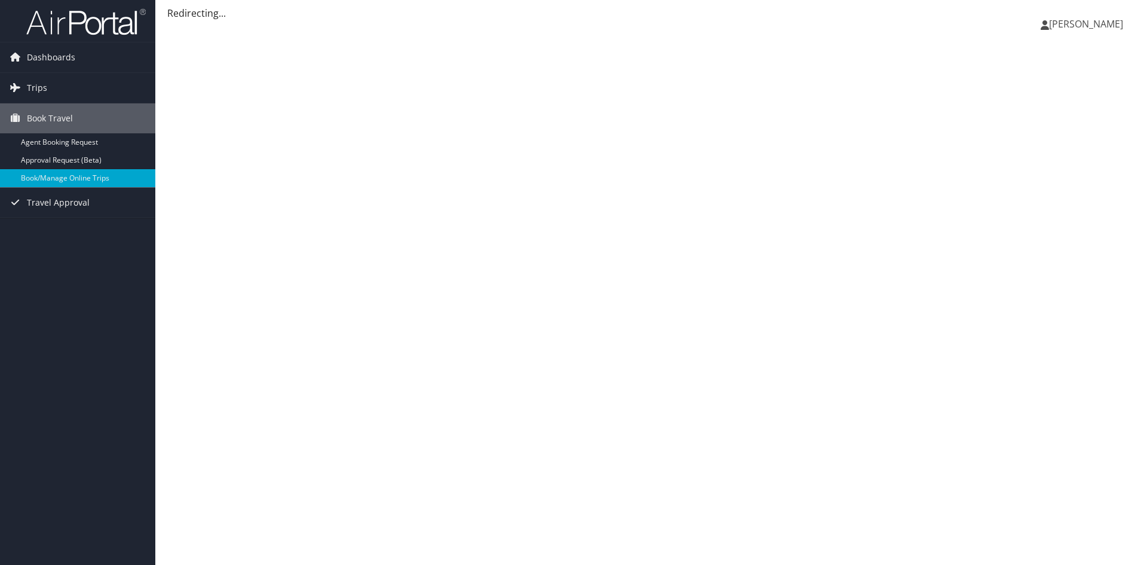 The image size is (1147, 565). What do you see at coordinates (51, 57) in the screenshot?
I see `span: Dashboards` at bounding box center [51, 57].